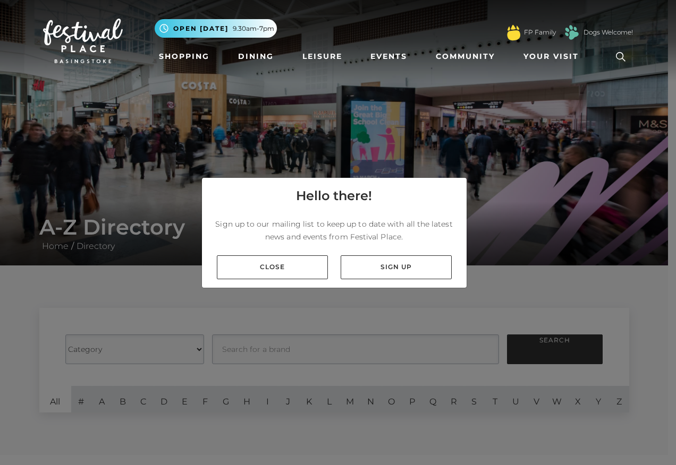 The image size is (676, 465). Describe the element at coordinates (551, 56) in the screenshot. I see `span: Your Visit` at that location.